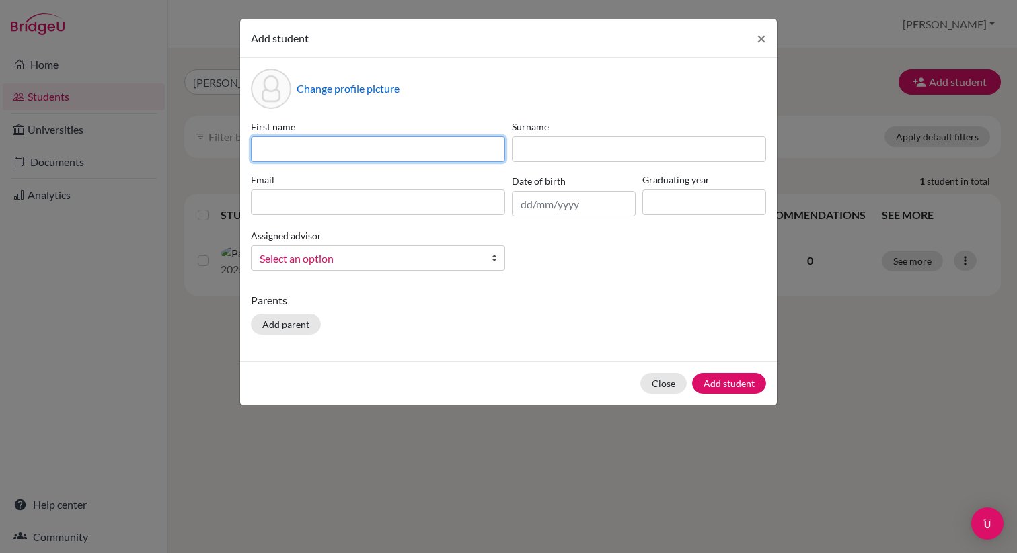 This screenshot has width=1017, height=553. I want to click on input: dd/mm/yyyy, so click(574, 204).